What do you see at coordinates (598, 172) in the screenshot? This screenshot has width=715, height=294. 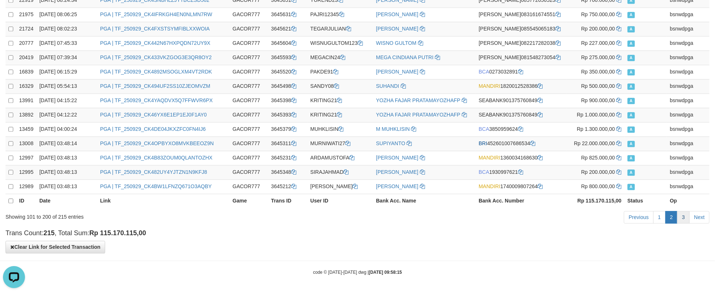 I see `span: Rp 200.000,00` at bounding box center [598, 172].